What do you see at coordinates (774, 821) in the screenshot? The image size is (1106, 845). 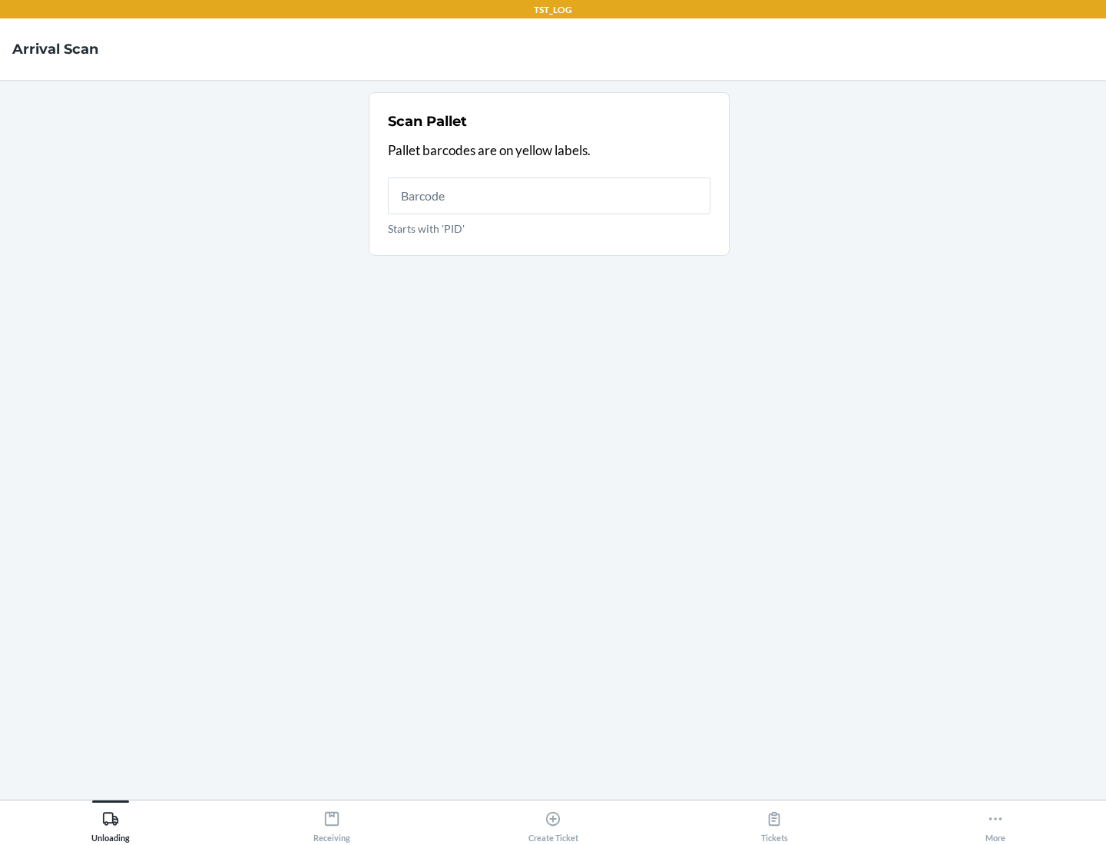 I see `button: Tickets` at bounding box center [774, 821].